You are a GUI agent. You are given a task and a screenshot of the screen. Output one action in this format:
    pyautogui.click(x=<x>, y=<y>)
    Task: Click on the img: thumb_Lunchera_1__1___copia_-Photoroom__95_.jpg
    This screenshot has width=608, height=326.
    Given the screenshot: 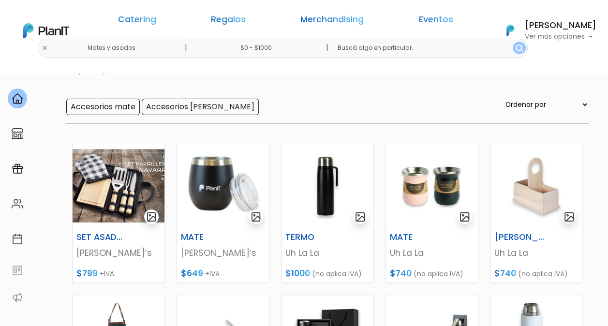 What is the action you would take?
    pyautogui.click(x=432, y=186)
    